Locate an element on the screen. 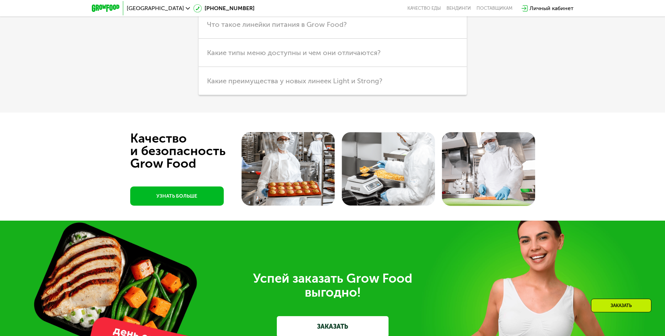 Image resolution: width=665 pixels, height=336 pixels. span: Что такое линейки питания в Grow Food? is located at coordinates (277, 24).